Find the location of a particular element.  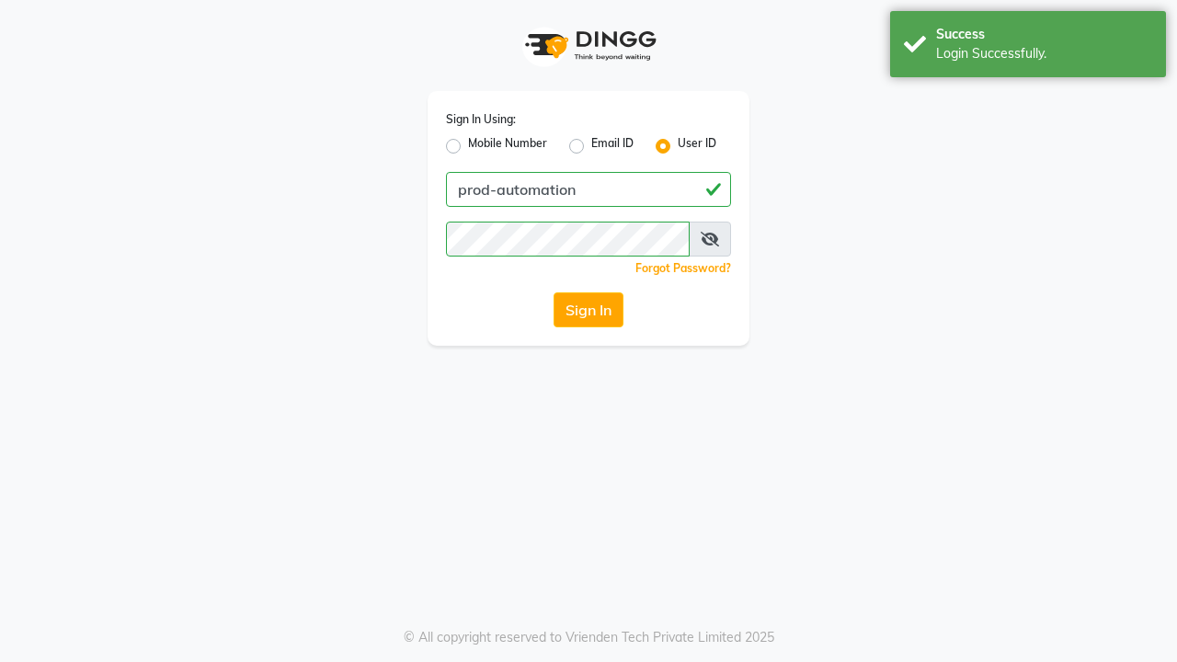

button: Sign In is located at coordinates (589, 310).